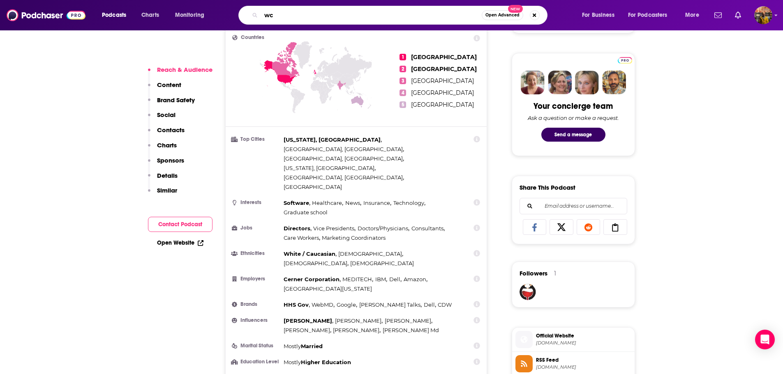 The height and width of the screenshot is (374, 783). Describe the element at coordinates (170, 160) in the screenshot. I see `p: Sponsors` at that location.